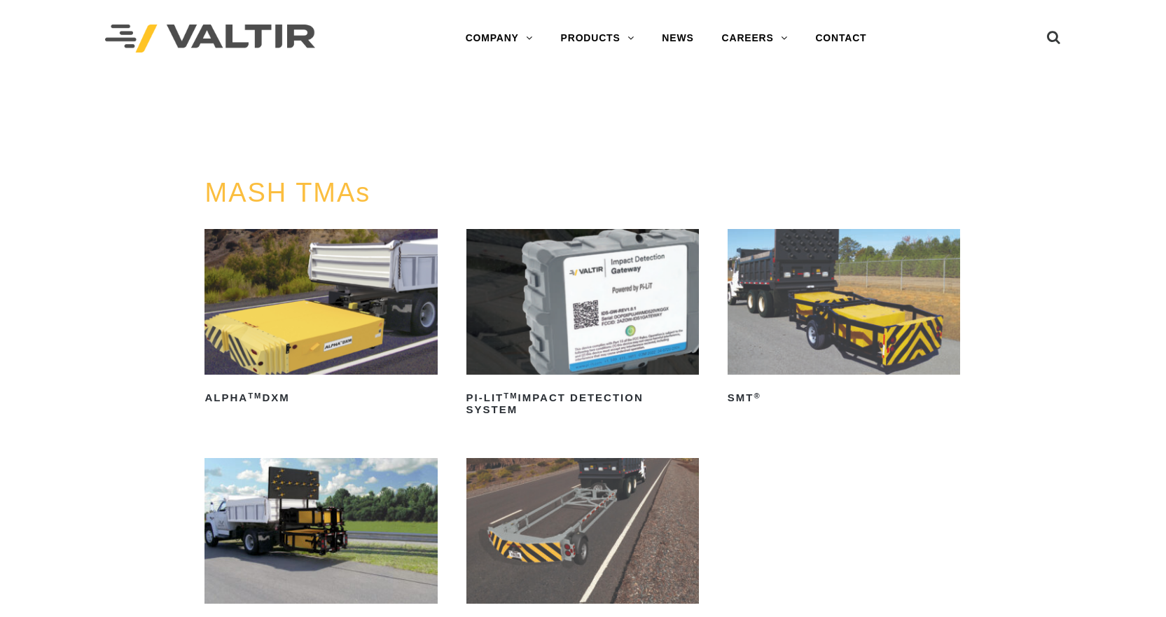  I want to click on a: ALPHATMDXM, so click(321, 319).